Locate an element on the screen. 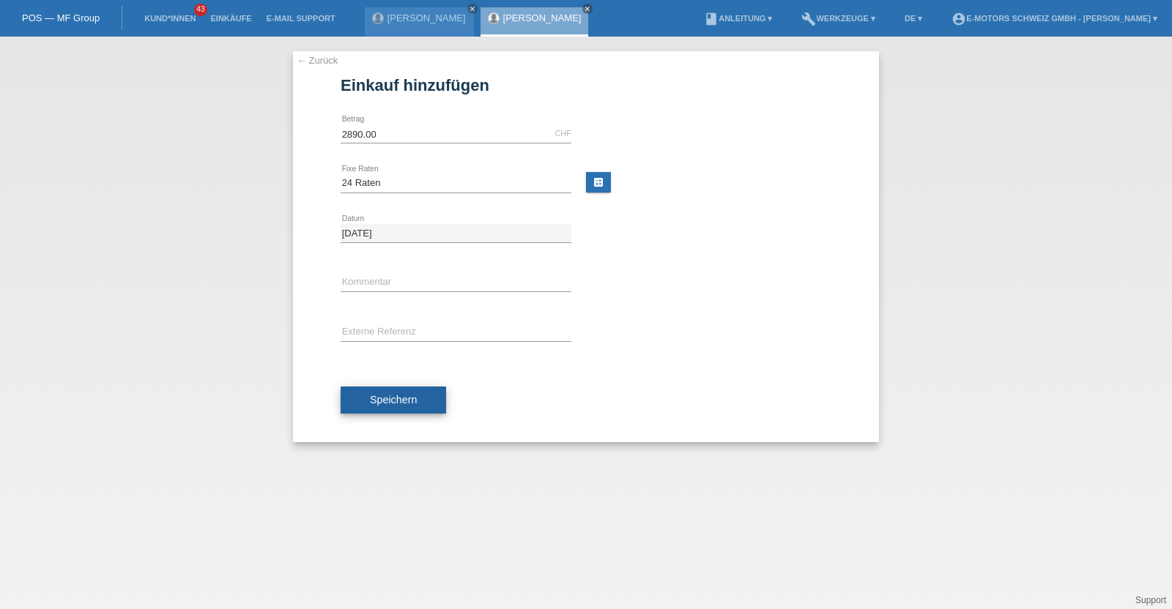 This screenshot has width=1172, height=609. a: ← Zurück is located at coordinates (317, 60).